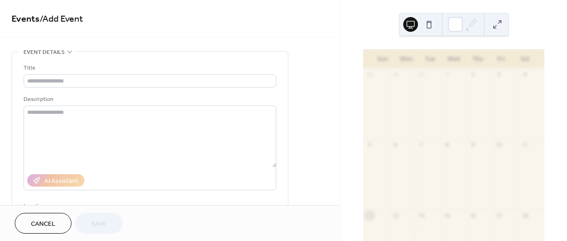 Image resolution: width=567 pixels, height=241 pixels. I want to click on div: 2, so click(473, 74).